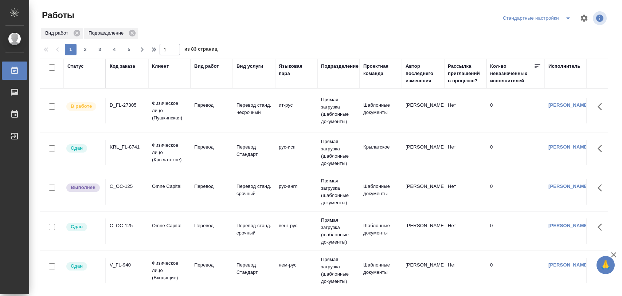  Describe the element at coordinates (58, 33) in the screenshot. I see `p: Вид работ` at that location.